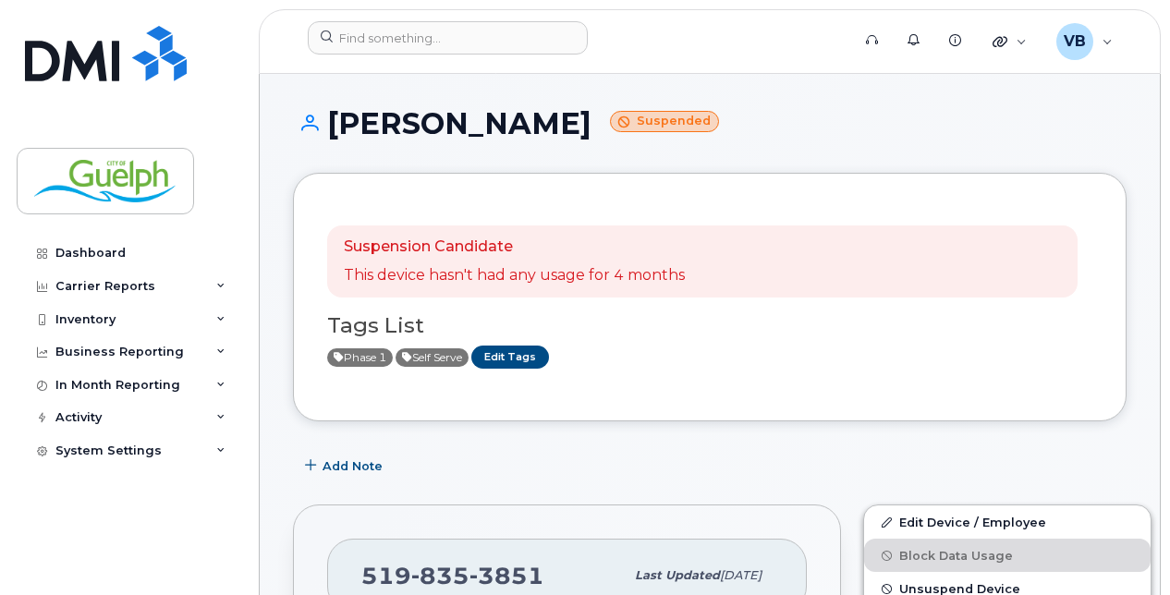 Image resolution: width=1170 pixels, height=595 pixels. Describe the element at coordinates (1007, 555) in the screenshot. I see `button: Block Data Usage` at that location.